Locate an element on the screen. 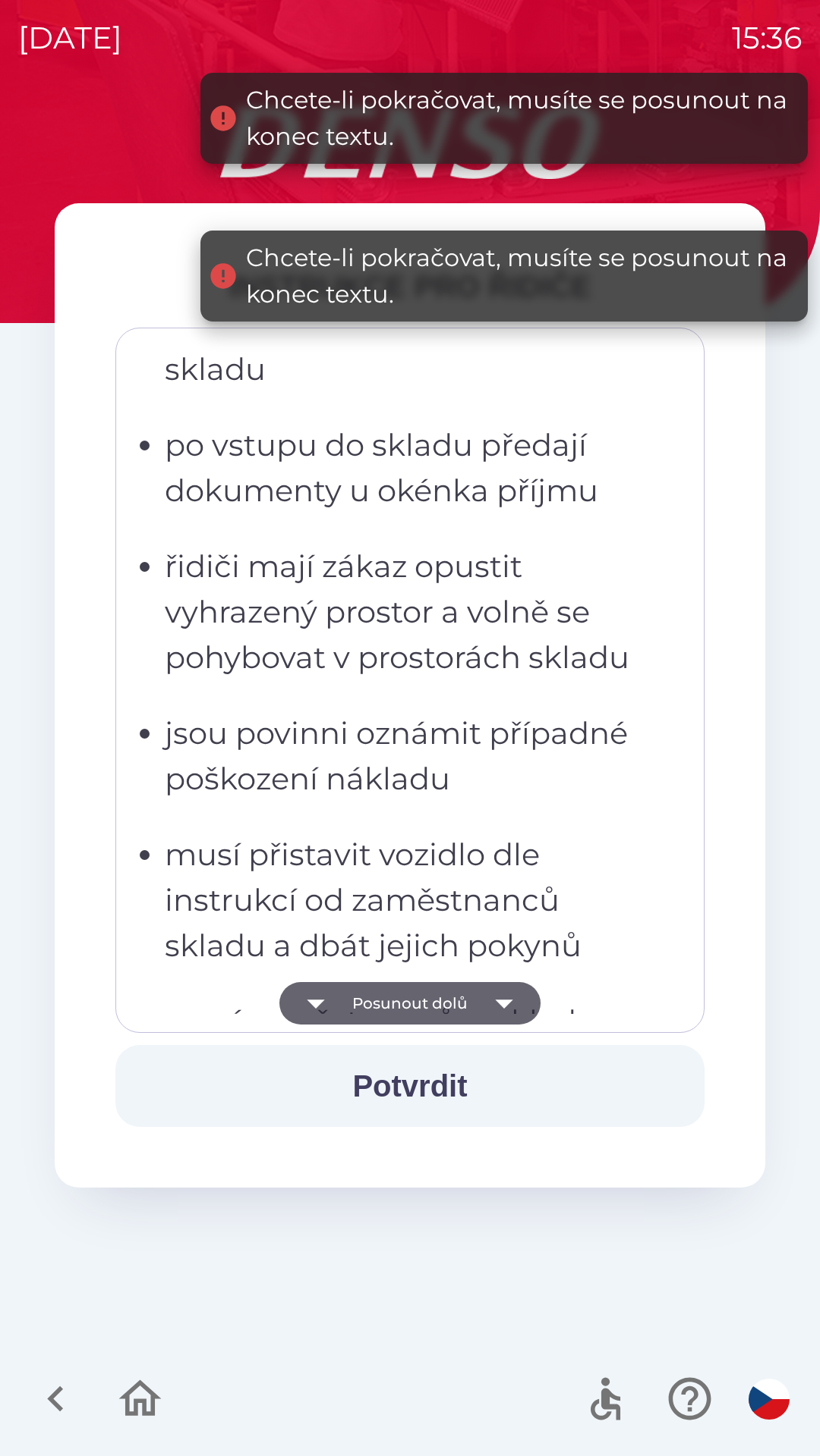 This screenshot has height=1456, width=820. p: 15:36 is located at coordinates (767, 37).